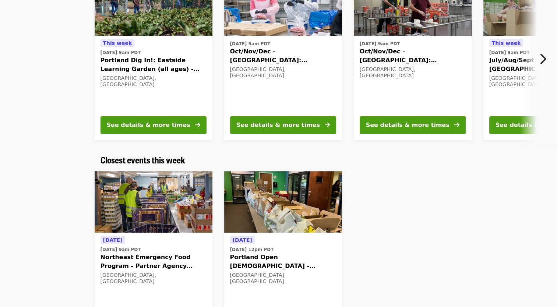 The width and height of the screenshot is (557, 307). I want to click on div: Closest events this week, so click(279, 160).